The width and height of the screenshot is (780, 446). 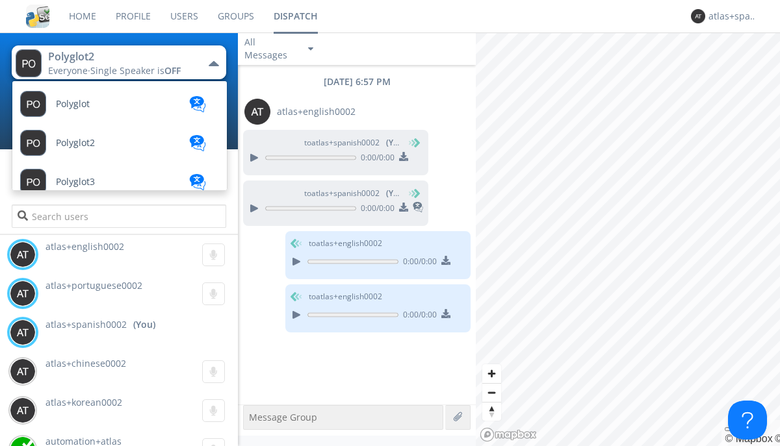 I want to click on ul: Polyglot2Everyone·Single Speaker isOFF, so click(x=120, y=136).